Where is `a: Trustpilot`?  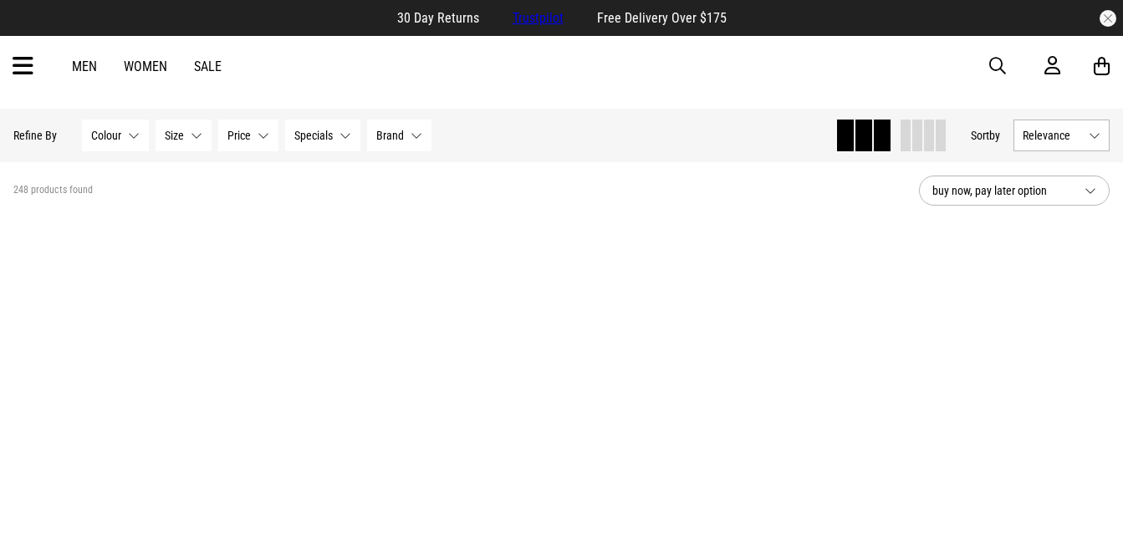 a: Trustpilot is located at coordinates (538, 18).